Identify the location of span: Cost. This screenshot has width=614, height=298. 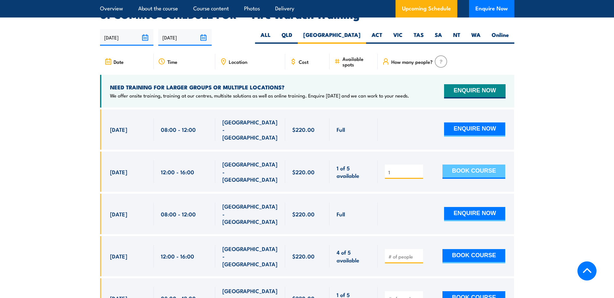
(304, 62).